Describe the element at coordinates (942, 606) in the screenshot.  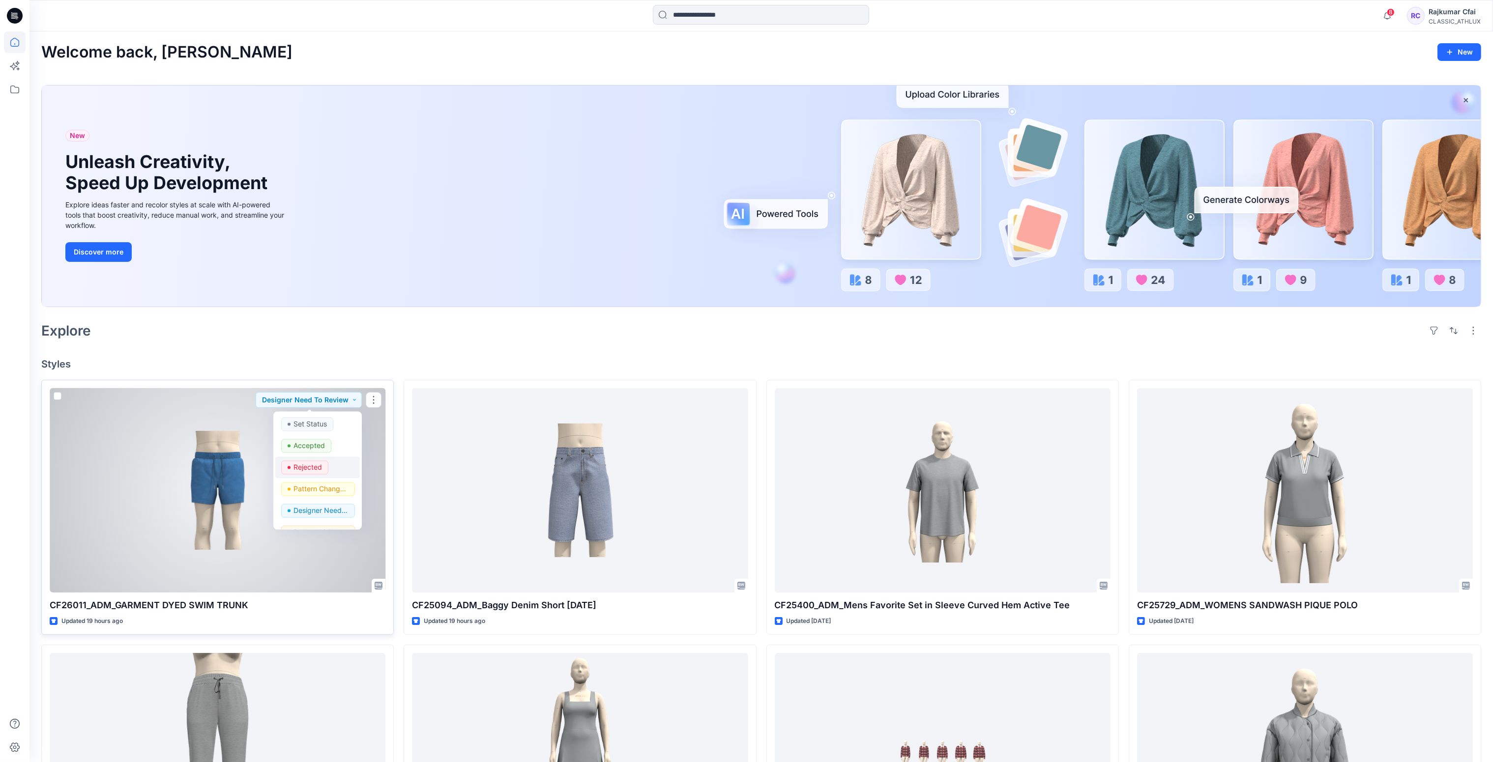
I see `p: CF25400_ADM_Mens Favorite Set in Sleeve Curved Hem Active Tee` at that location.